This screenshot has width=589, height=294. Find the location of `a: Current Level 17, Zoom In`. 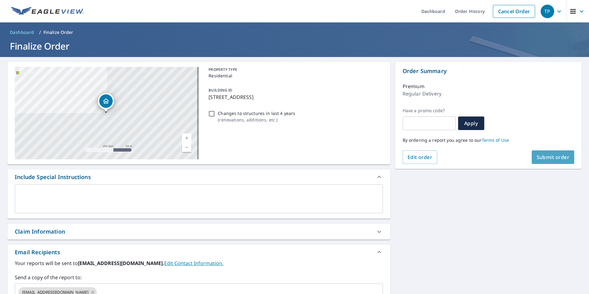

a: Current Level 17, Zoom In is located at coordinates (187, 138).